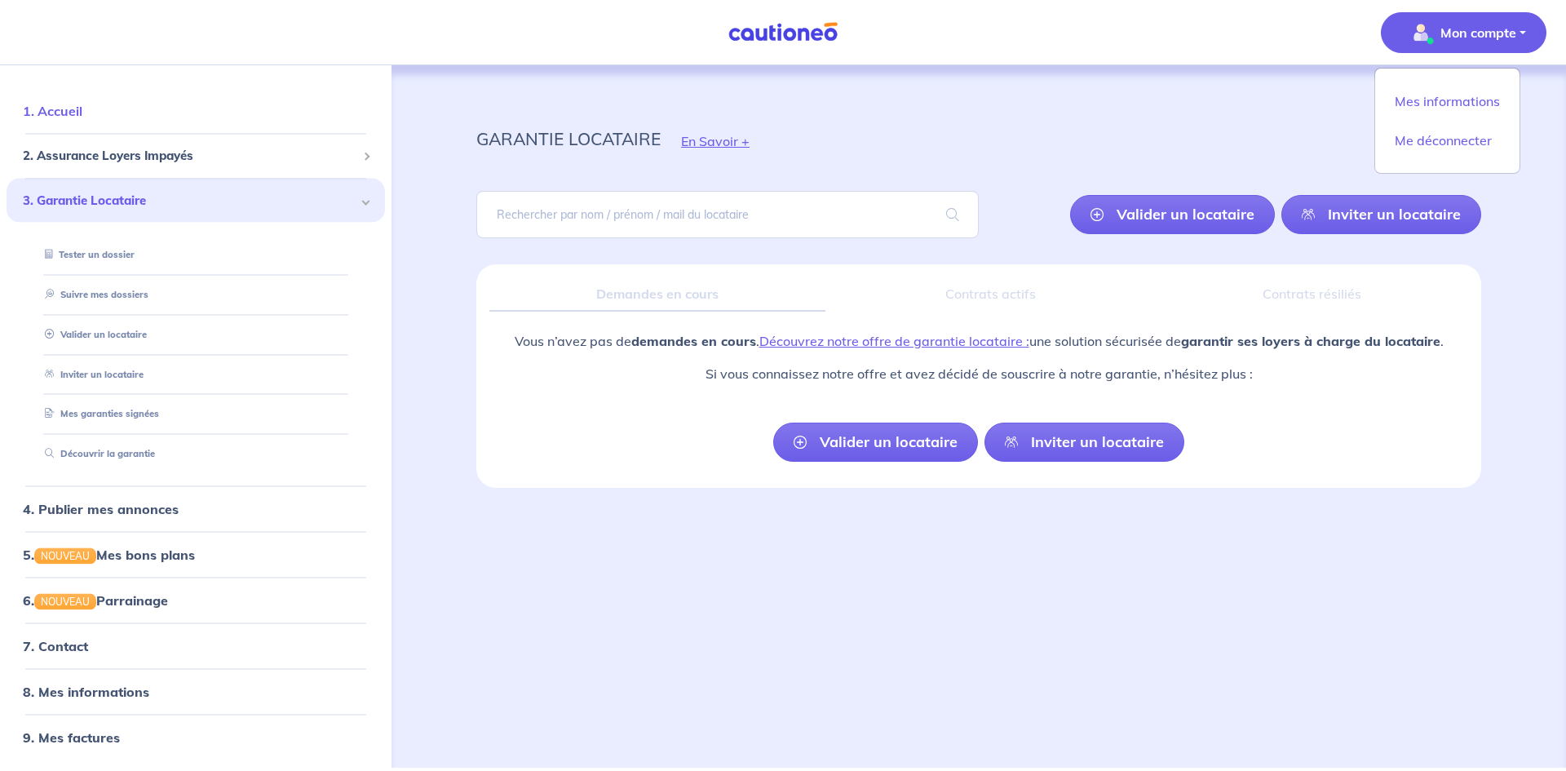 The width and height of the screenshot is (1566, 771). What do you see at coordinates (1478, 33) in the screenshot?
I see `p: Mon compte` at bounding box center [1478, 33].